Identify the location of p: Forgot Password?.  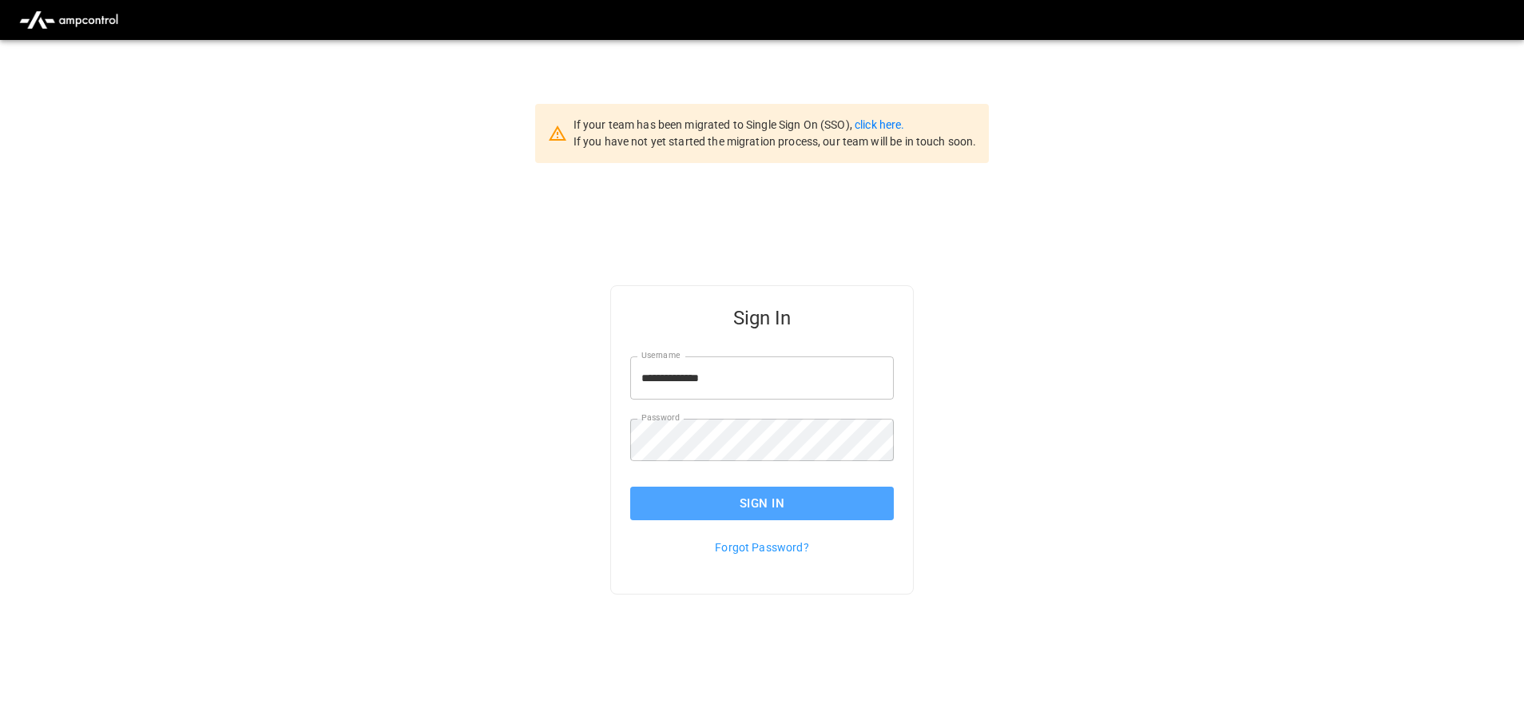
(762, 547).